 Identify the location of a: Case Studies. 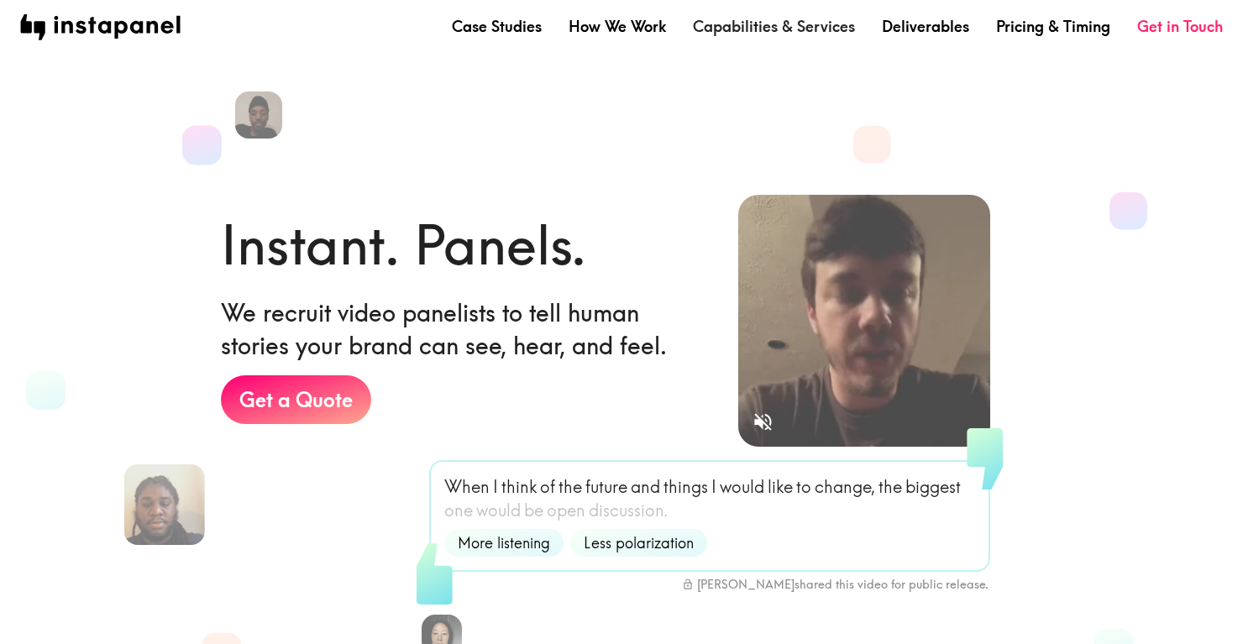
(497, 26).